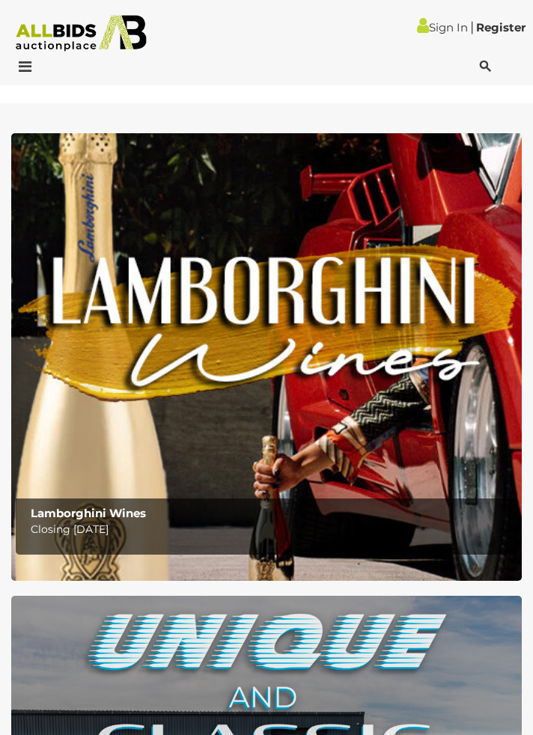 This screenshot has height=735, width=533. Describe the element at coordinates (501, 27) in the screenshot. I see `a: Register` at that location.